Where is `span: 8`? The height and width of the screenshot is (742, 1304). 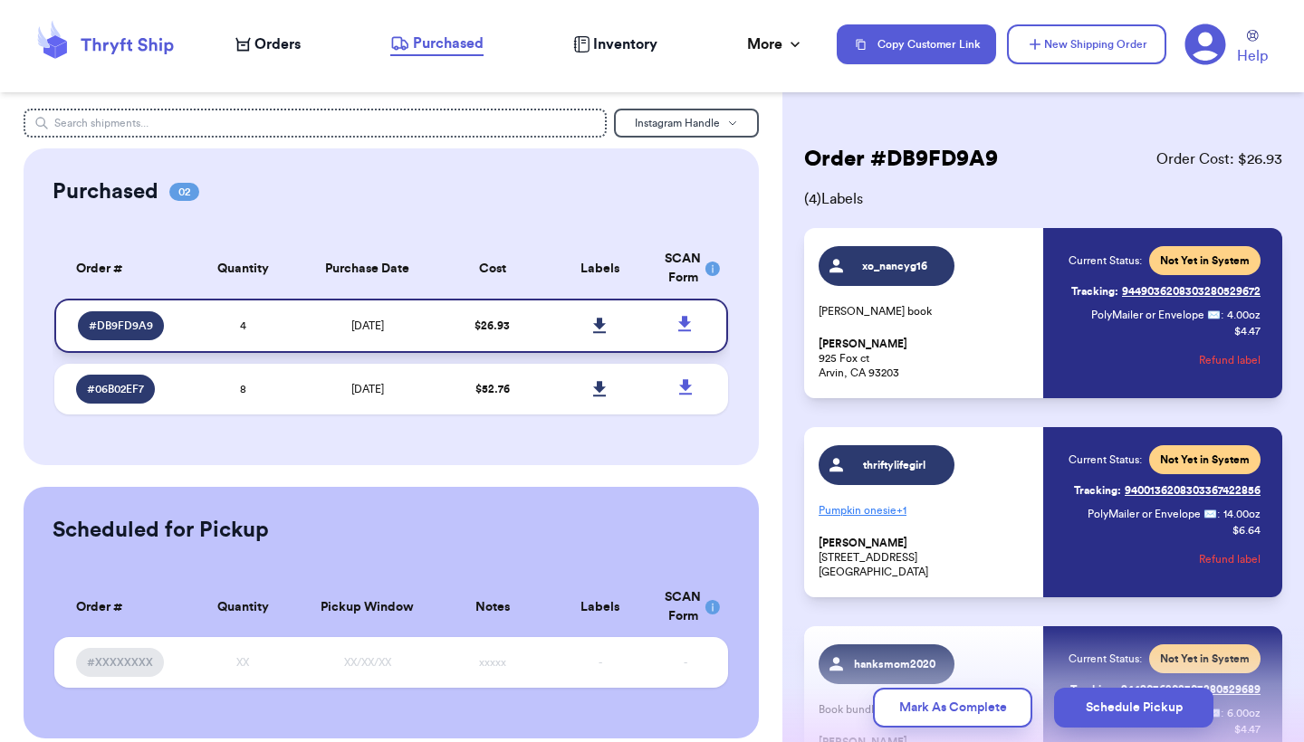
span: 8 is located at coordinates (243, 389).